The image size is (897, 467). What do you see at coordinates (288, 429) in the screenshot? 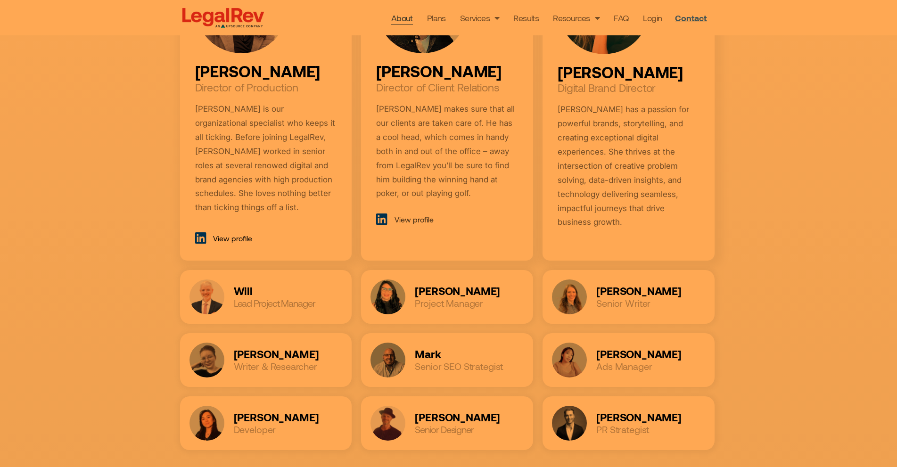
I see `h2: Developer` at bounding box center [288, 429].